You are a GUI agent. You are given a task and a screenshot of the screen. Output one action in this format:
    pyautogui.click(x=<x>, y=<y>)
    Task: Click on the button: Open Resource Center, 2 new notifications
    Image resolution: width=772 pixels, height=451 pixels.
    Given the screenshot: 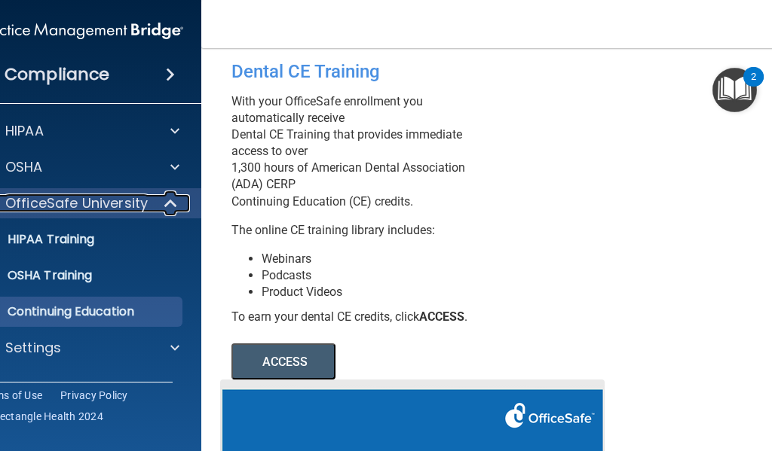 What is the action you would take?
    pyautogui.click(x=734, y=90)
    